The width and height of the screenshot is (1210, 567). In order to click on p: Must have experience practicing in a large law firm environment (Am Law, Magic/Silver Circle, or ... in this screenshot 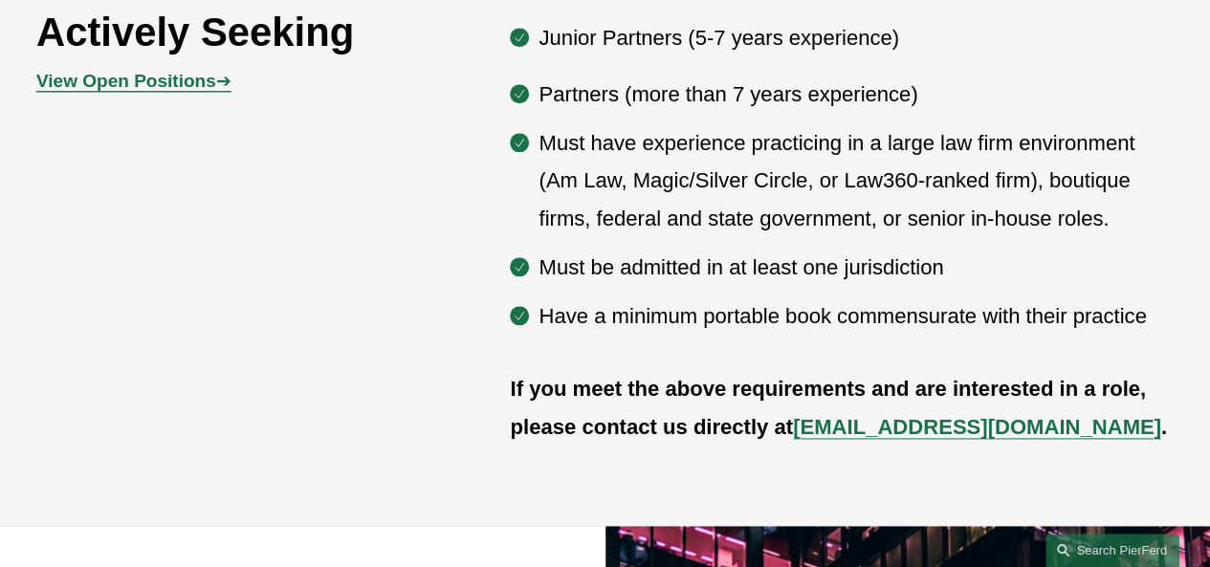, I will do `click(856, 181)`.